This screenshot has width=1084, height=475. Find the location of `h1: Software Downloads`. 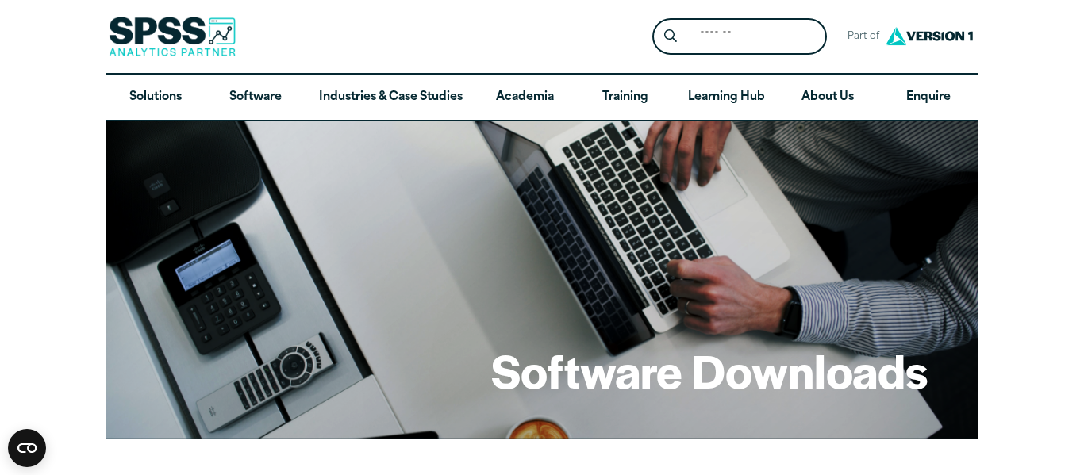

h1: Software Downloads is located at coordinates (709, 370).